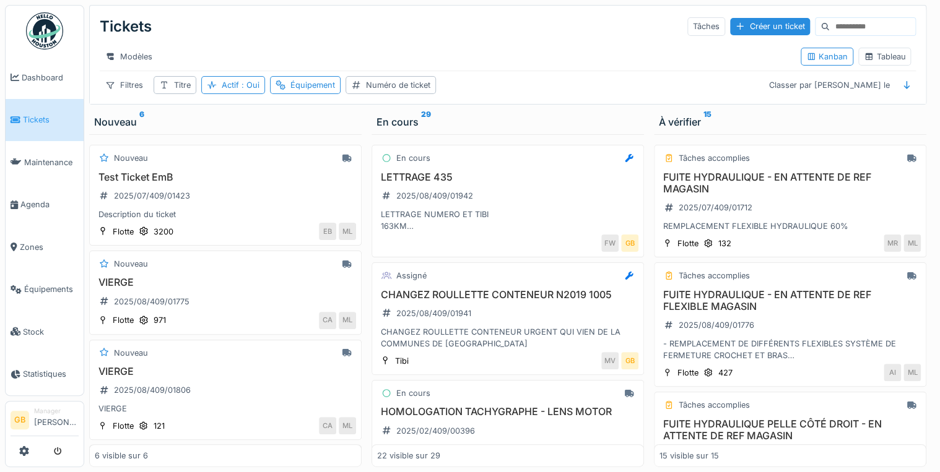  What do you see at coordinates (790, 350) in the screenshot?
I see `div: - REMPLACEMENT DE DIFFÉRENTS FLEXIBLES SYSTÈME DE FERMETURE CROCHET ET BRAS - NIVEAU HYDRAULIQUE` at bounding box center [790, 350].